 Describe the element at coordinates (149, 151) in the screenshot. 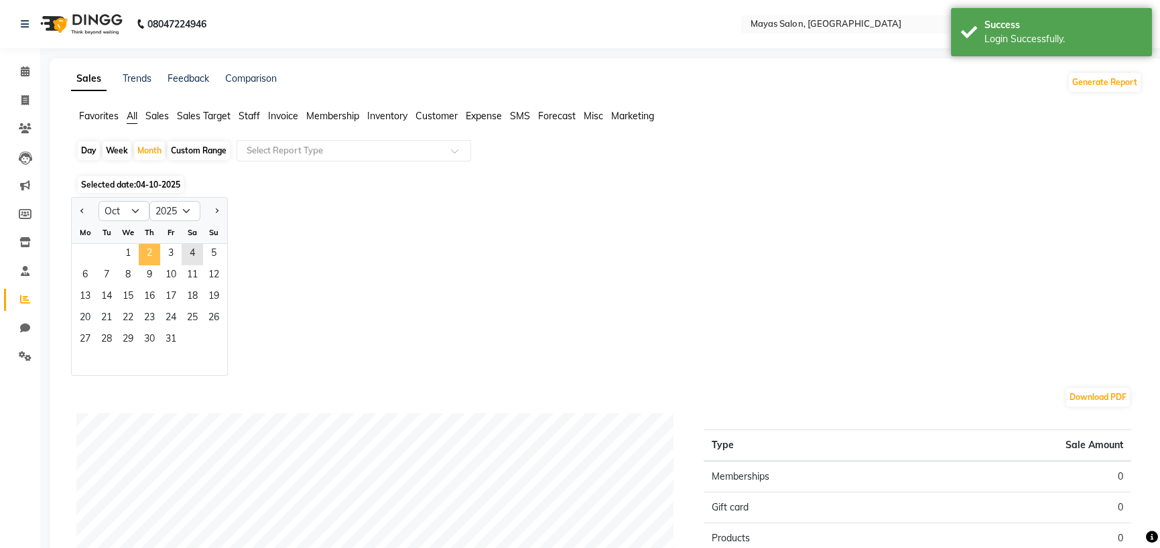

I see `div: Month` at that location.